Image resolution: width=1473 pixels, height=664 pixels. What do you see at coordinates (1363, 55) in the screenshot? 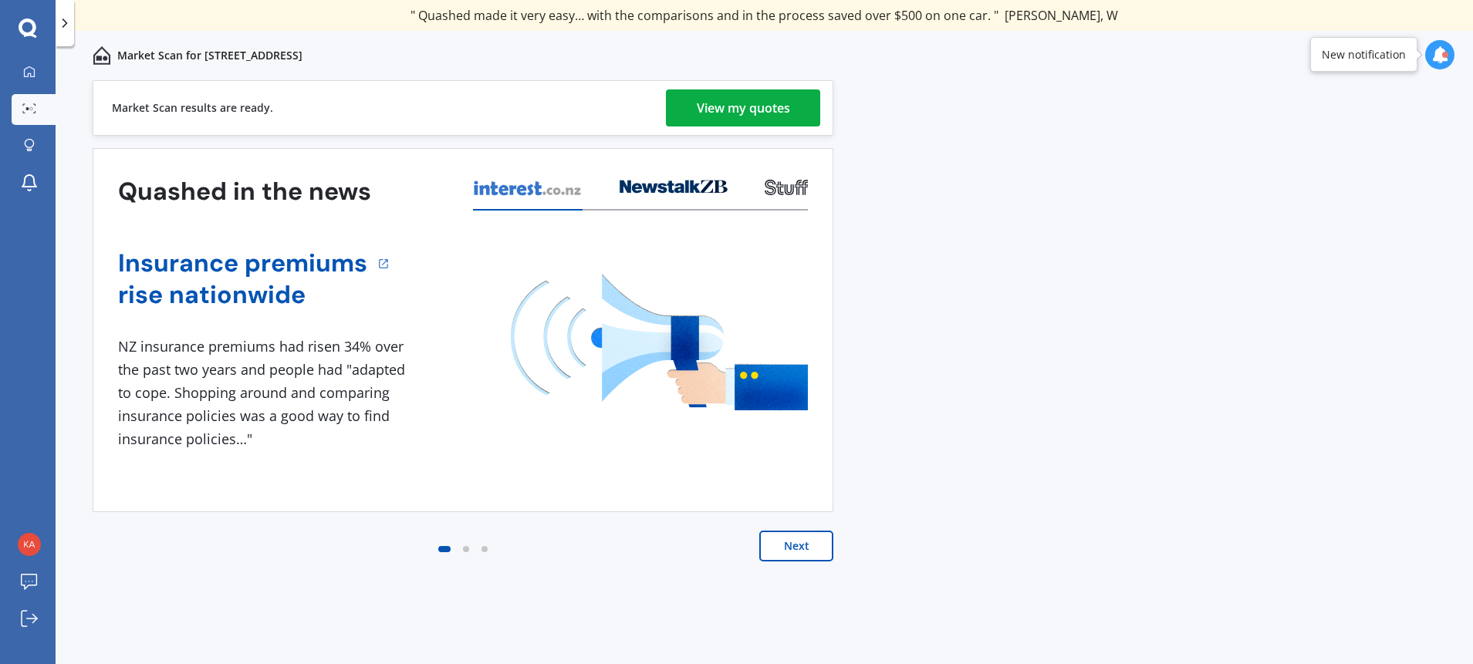
I see `div: New notification` at bounding box center [1363, 55].